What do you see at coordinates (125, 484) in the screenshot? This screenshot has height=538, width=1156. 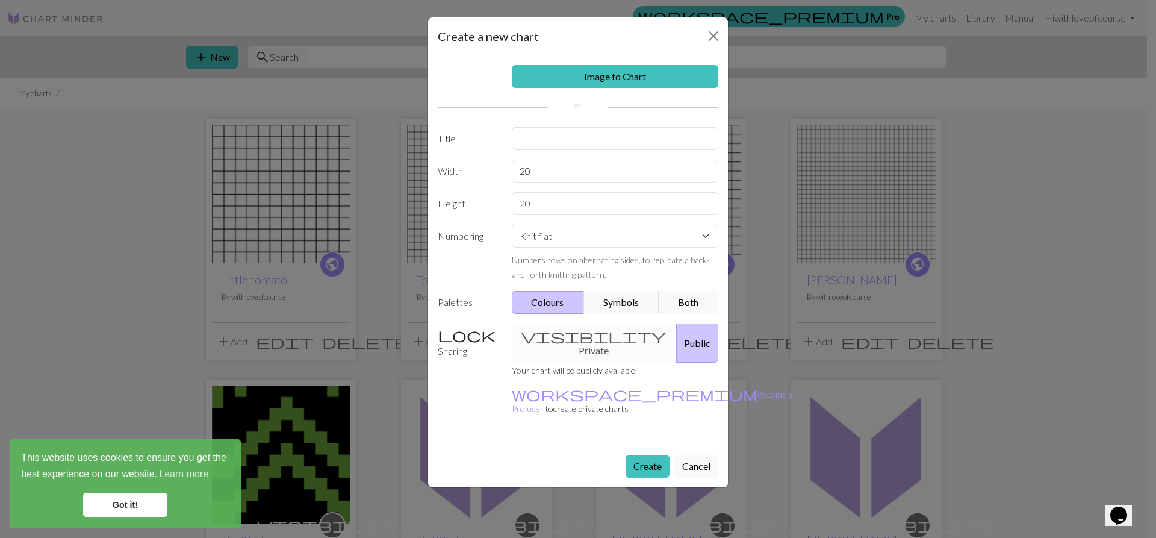 I see `div: cookieconsent` at bounding box center [125, 484].